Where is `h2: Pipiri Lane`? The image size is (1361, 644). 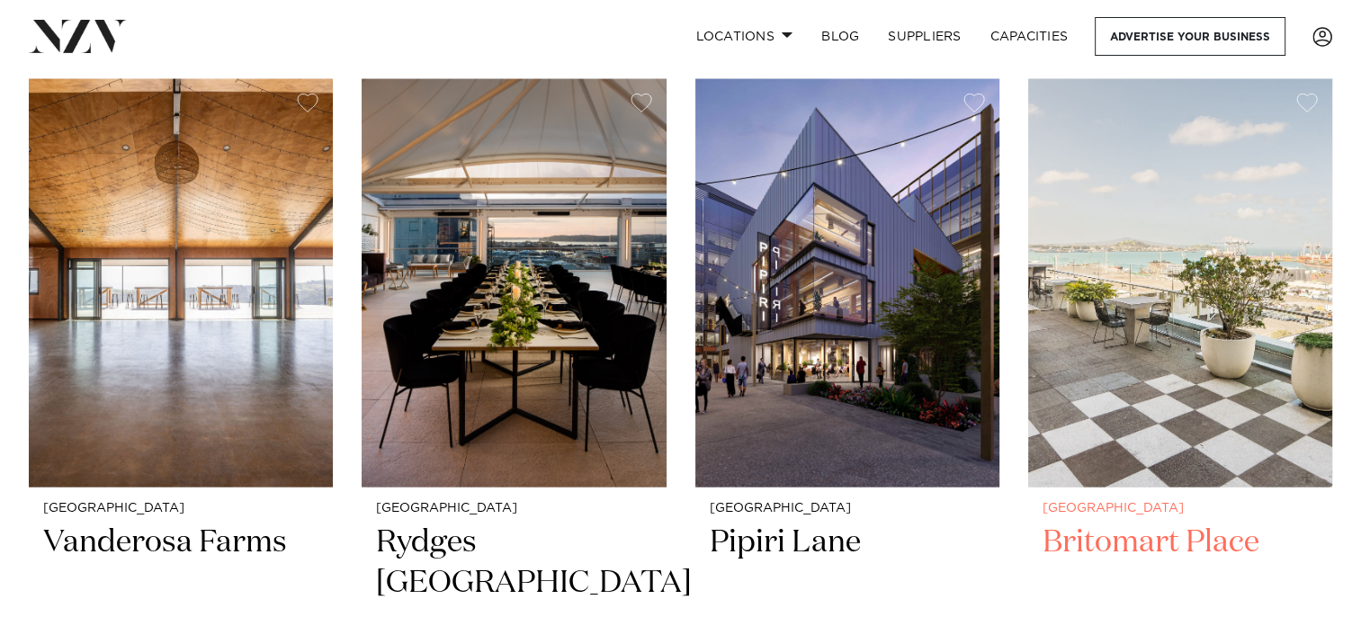 h2: Pipiri Lane is located at coordinates (847, 583).